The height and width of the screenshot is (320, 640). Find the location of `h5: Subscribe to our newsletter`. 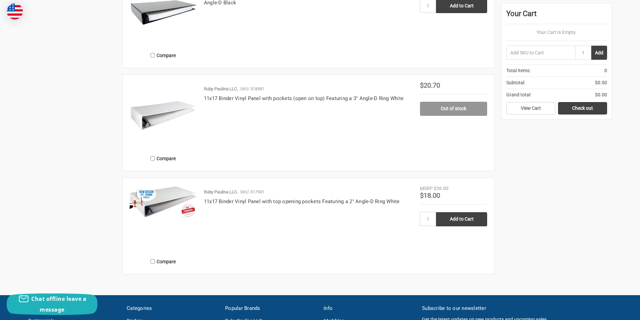

h5: Subscribe to our newsletter is located at coordinates (517, 309).